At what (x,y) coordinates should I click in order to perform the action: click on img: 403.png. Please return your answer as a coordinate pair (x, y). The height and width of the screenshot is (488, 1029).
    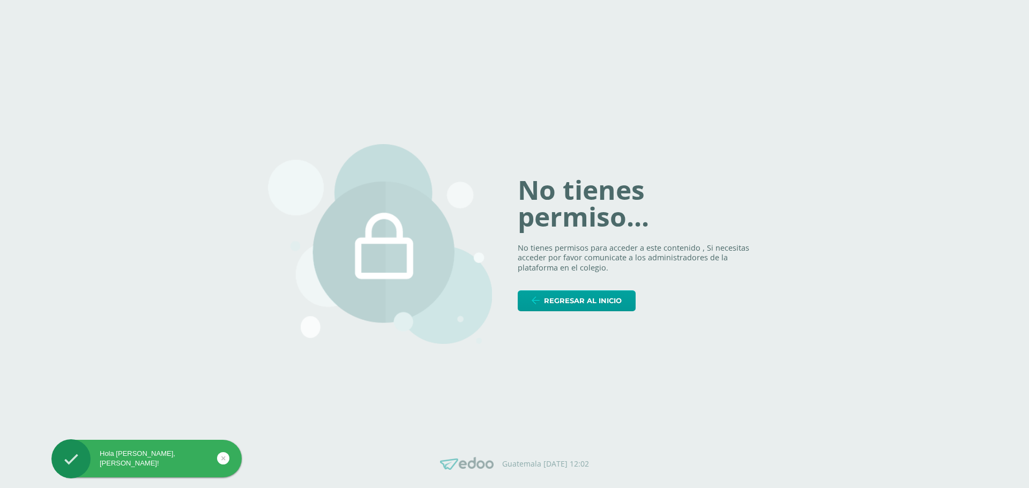
    Looking at the image, I should click on (380, 244).